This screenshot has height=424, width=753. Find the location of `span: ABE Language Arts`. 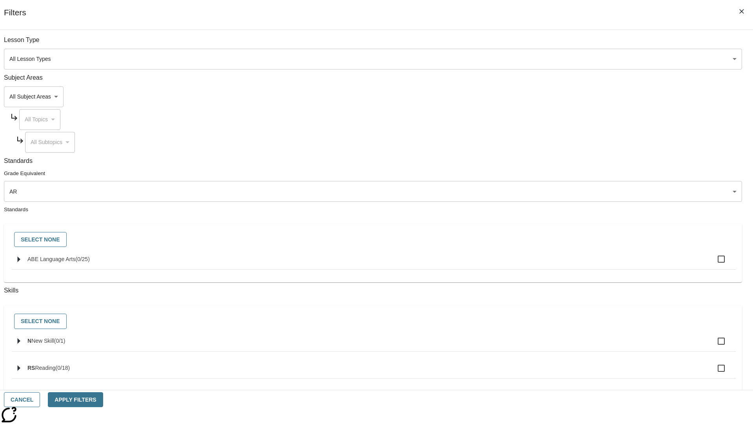

span: ABE Language Arts is located at coordinates (51, 259).